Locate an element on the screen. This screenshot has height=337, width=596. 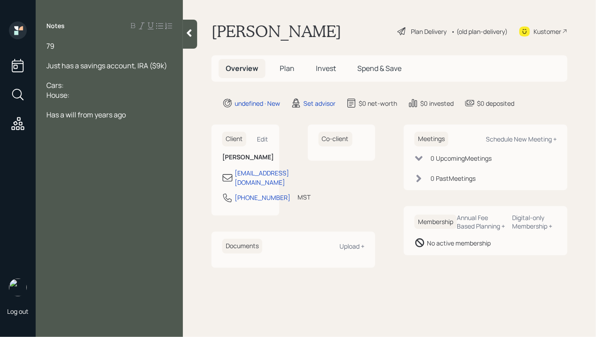
span: Invest is located at coordinates (326, 68).